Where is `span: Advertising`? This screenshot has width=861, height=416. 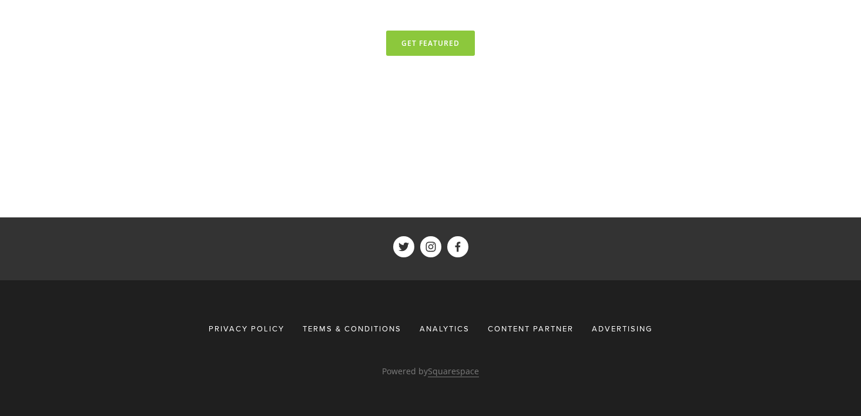 span: Advertising is located at coordinates (622, 328).